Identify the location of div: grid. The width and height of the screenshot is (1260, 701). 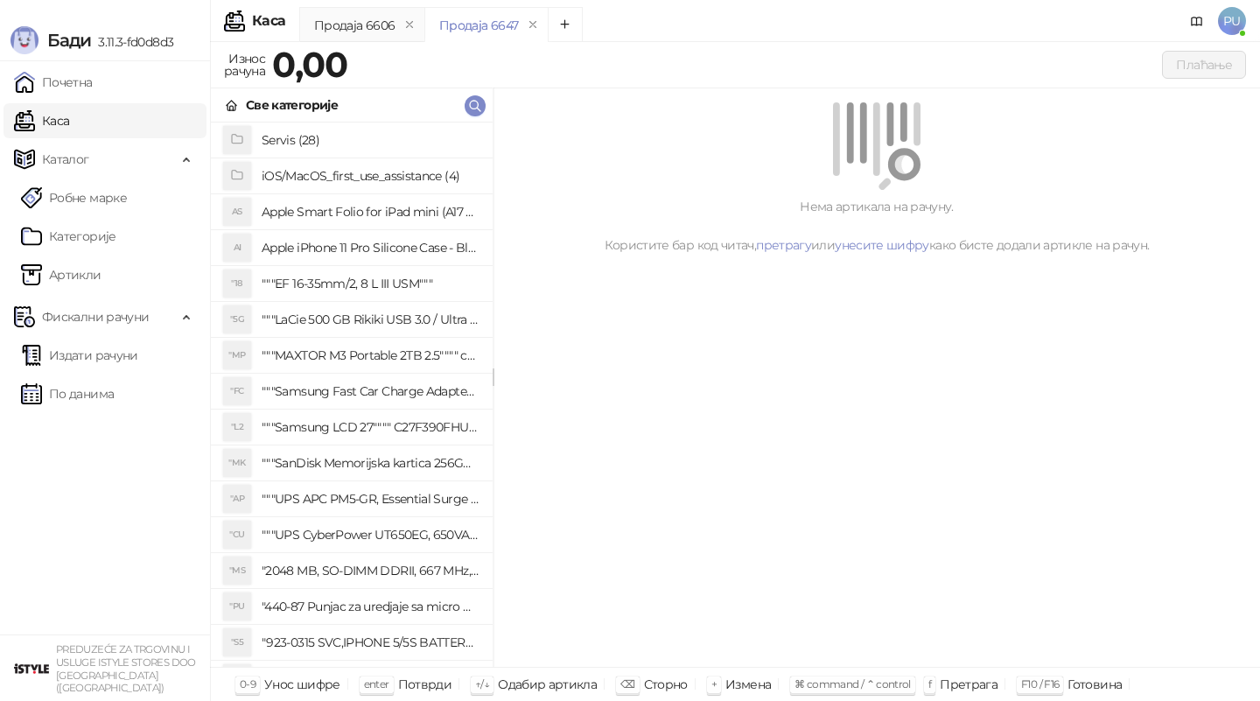
(352, 395).